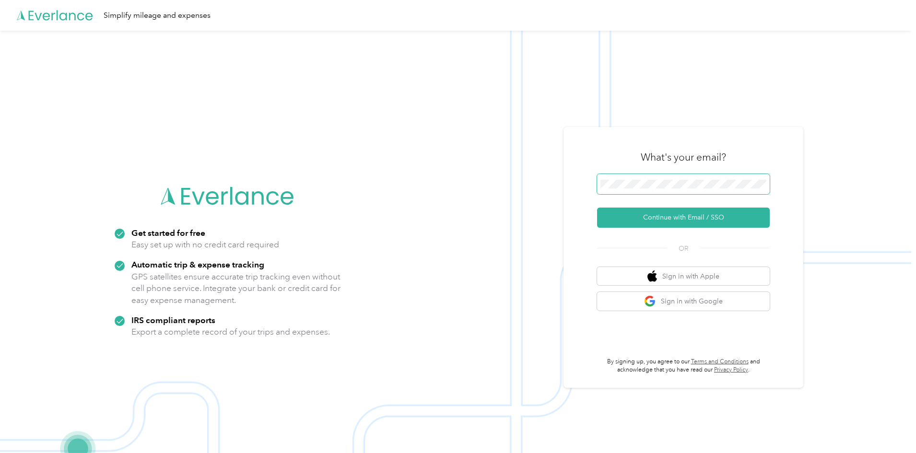 This screenshot has height=453, width=916. I want to click on button: Continue with Email / SSO, so click(684, 218).